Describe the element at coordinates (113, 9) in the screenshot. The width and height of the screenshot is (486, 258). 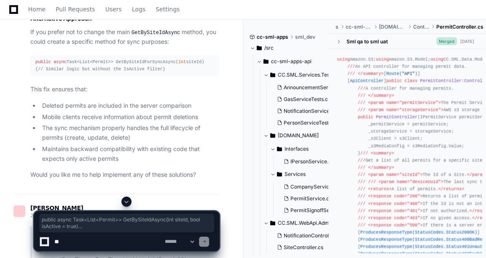
I see `span: Users` at that location.